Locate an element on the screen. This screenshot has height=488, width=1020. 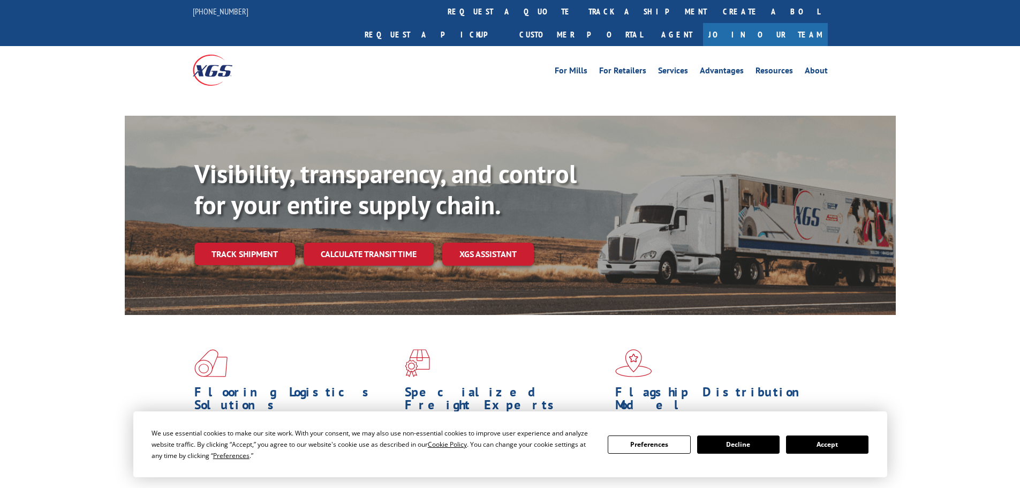
a: Track shipment is located at coordinates (245, 254).